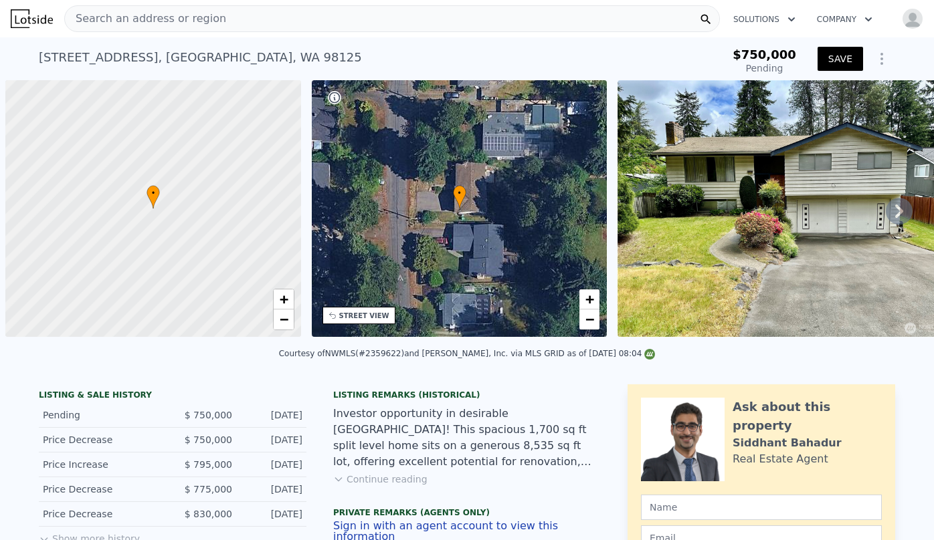  What do you see at coordinates (208, 490) in the screenshot?
I see `span: $ 775,000` at bounding box center [208, 490].